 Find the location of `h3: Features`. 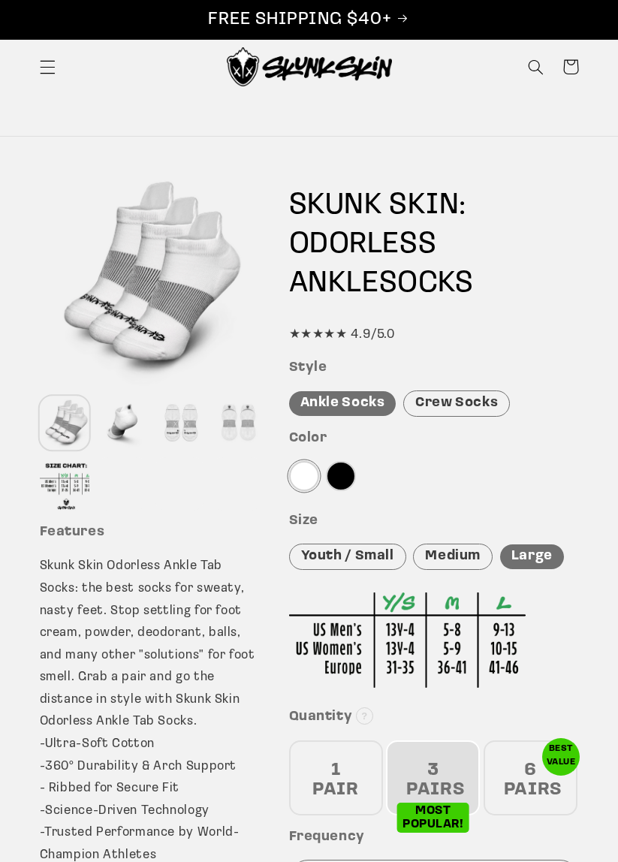

h3: Features is located at coordinates (151, 533).